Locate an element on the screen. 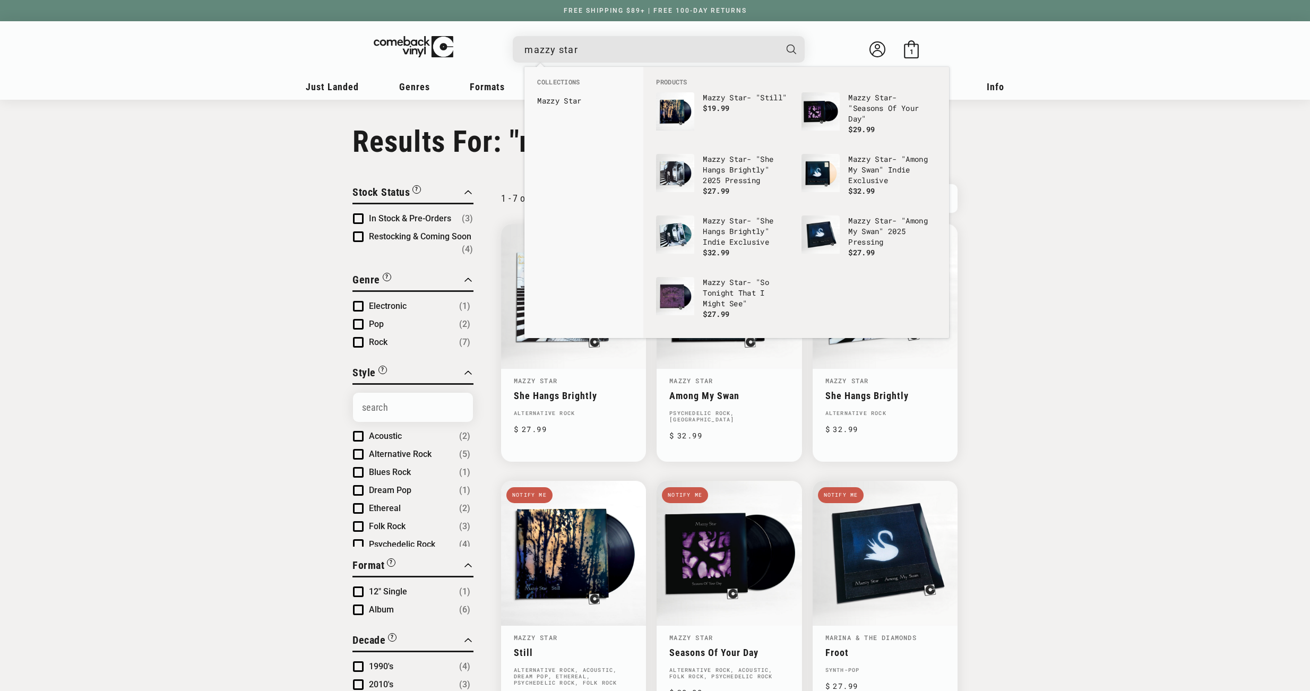 This screenshot has height=691, width=1310. span: Restocking & Coming Soon is located at coordinates (420, 236).